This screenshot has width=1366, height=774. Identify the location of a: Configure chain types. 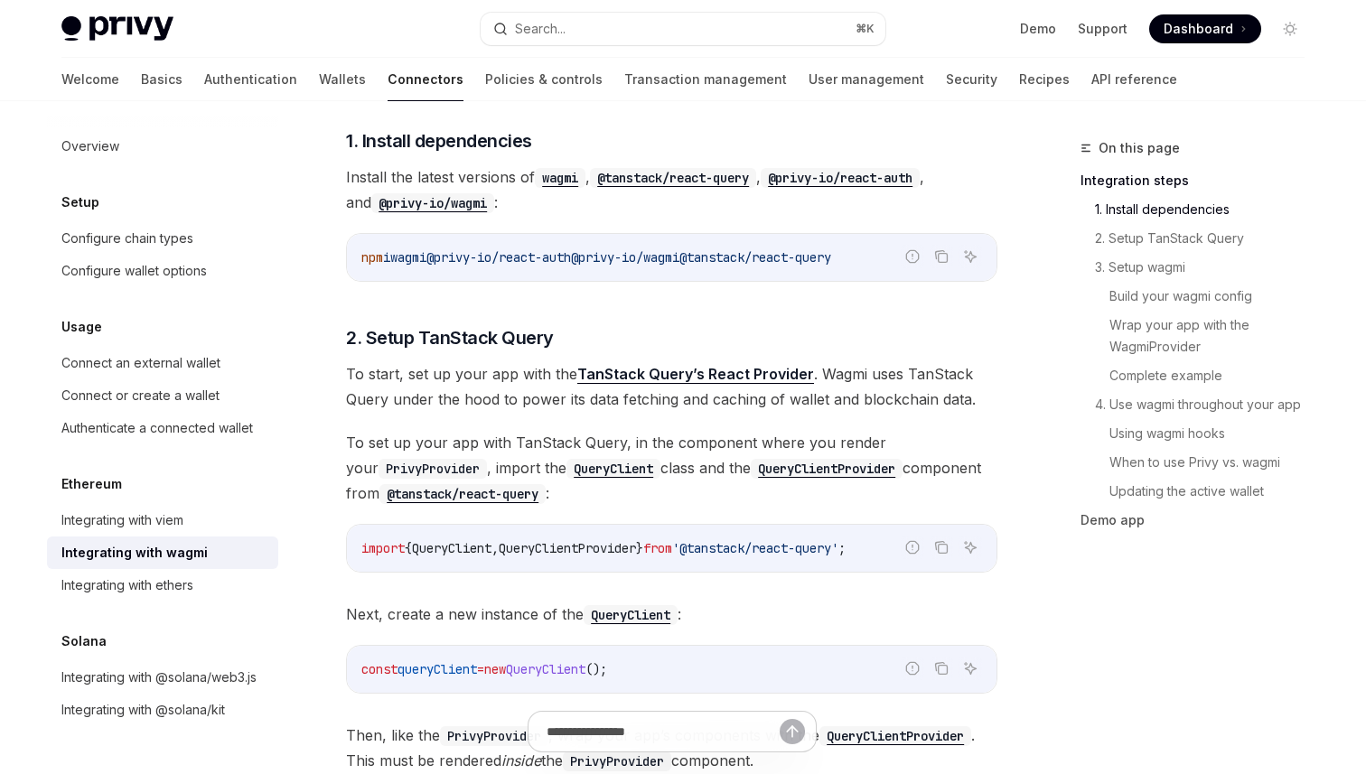
(163, 238).